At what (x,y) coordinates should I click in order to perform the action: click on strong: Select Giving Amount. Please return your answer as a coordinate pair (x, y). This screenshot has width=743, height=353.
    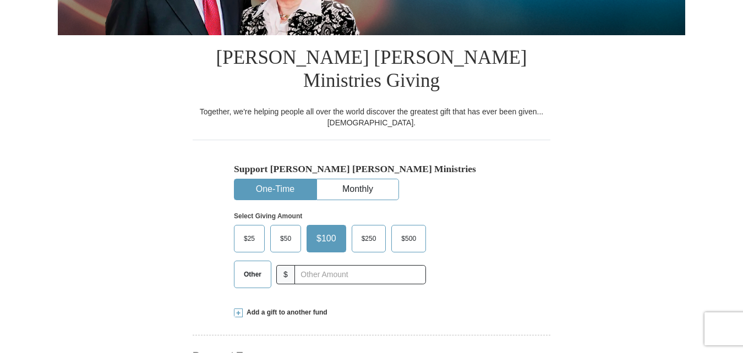
    Looking at the image, I should click on (268, 216).